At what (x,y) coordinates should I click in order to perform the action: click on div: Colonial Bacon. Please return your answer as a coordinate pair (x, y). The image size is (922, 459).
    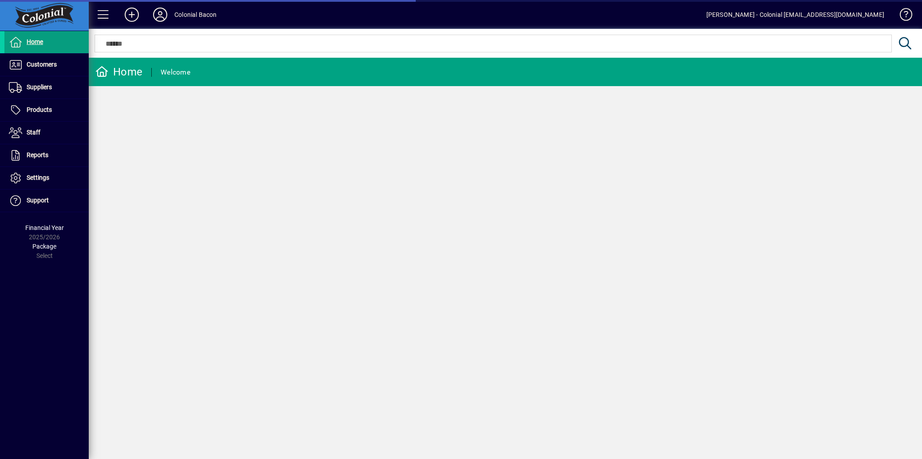
    Looking at the image, I should click on (195, 15).